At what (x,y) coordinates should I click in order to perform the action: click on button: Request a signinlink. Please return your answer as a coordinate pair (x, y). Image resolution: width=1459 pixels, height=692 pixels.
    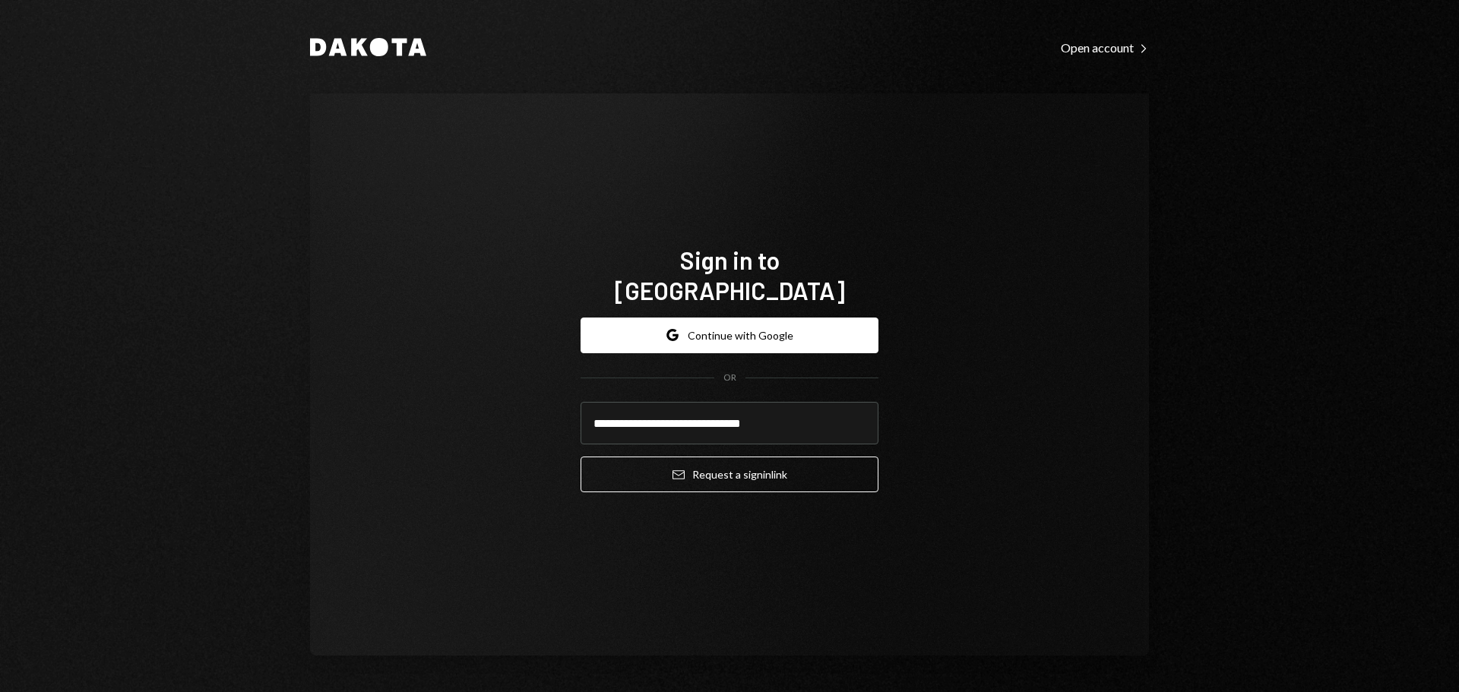
    Looking at the image, I should click on (729, 474).